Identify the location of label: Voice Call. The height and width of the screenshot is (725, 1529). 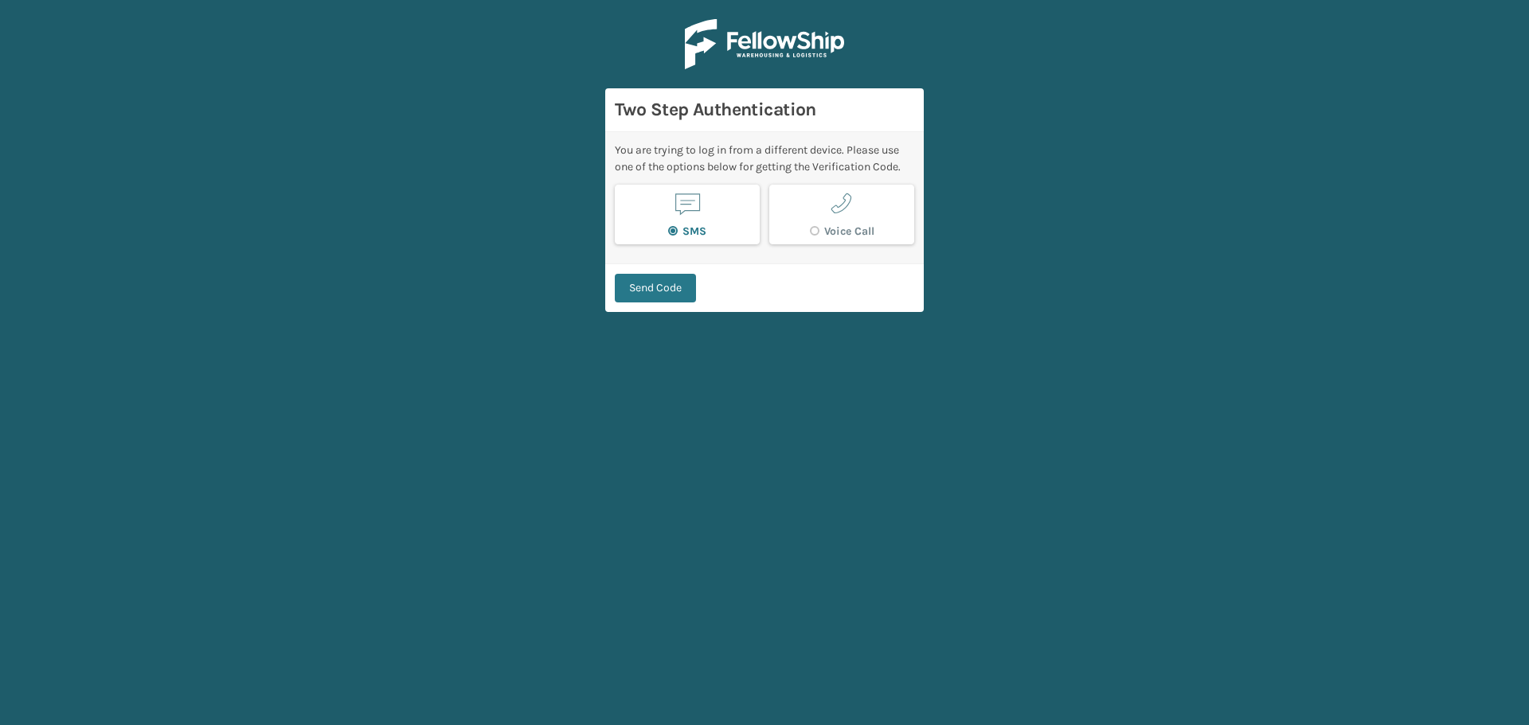
(842, 231).